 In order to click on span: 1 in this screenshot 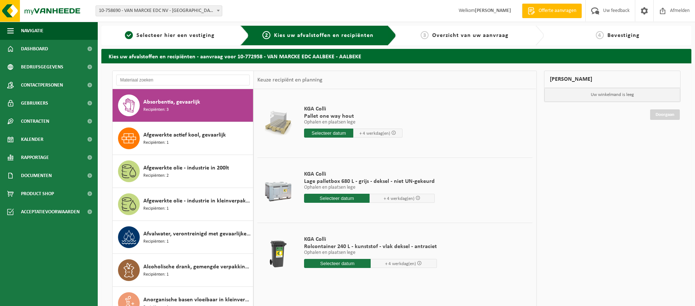, I will do `click(129, 35)`.